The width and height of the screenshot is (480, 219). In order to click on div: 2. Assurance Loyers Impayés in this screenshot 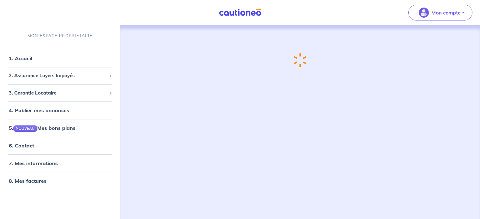, I will do `click(60, 76)`.